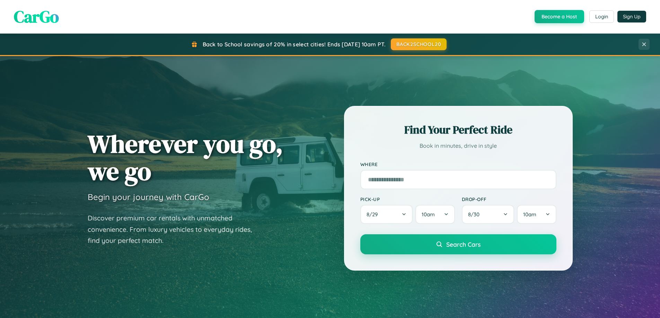 The width and height of the screenshot is (660, 318). What do you see at coordinates (374, 214) in the screenshot?
I see `span: 8 / 29` at bounding box center [374, 214].